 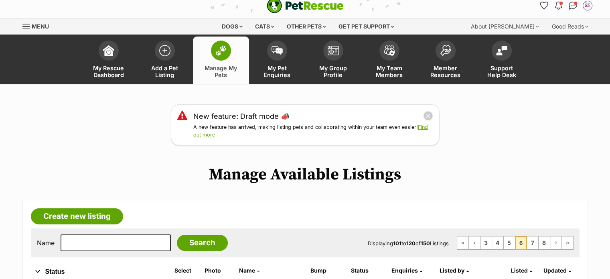 What do you see at coordinates (408, 243) in the screenshot?
I see `span: Displaying to of Listings` at bounding box center [408, 243].